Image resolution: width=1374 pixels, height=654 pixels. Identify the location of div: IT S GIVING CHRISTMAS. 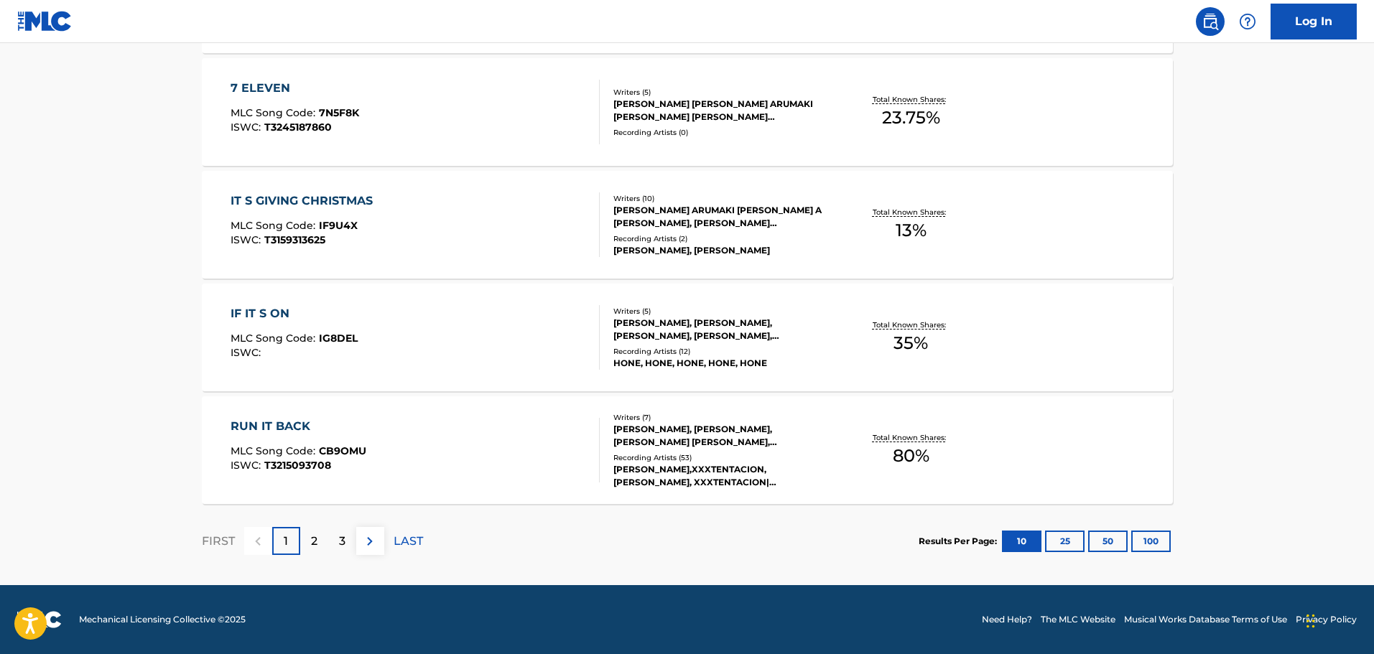
(305, 201).